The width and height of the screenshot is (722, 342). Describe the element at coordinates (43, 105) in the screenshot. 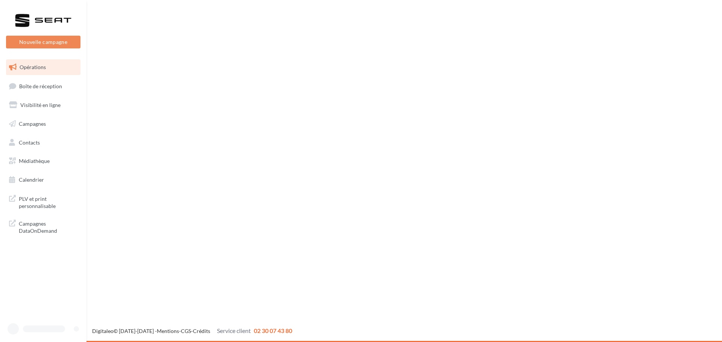

I see `a: Visibilité en ligne` at that location.